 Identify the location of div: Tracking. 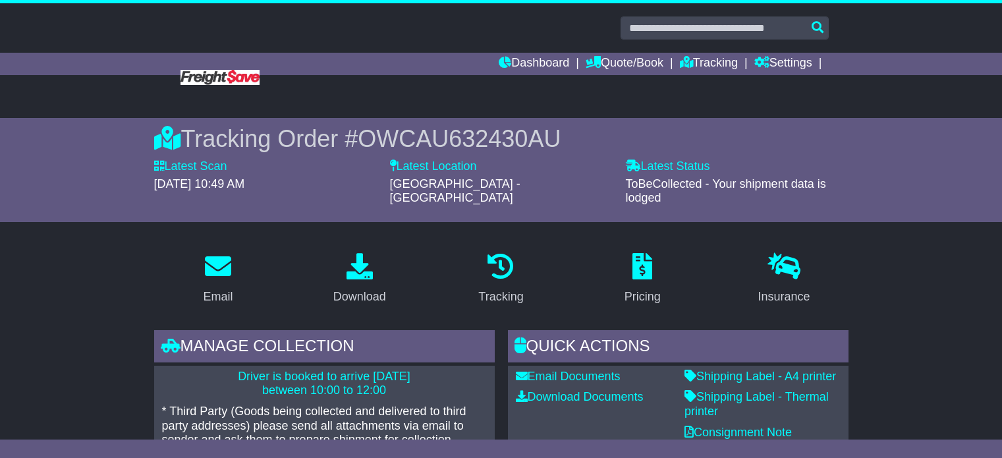
(501, 297).